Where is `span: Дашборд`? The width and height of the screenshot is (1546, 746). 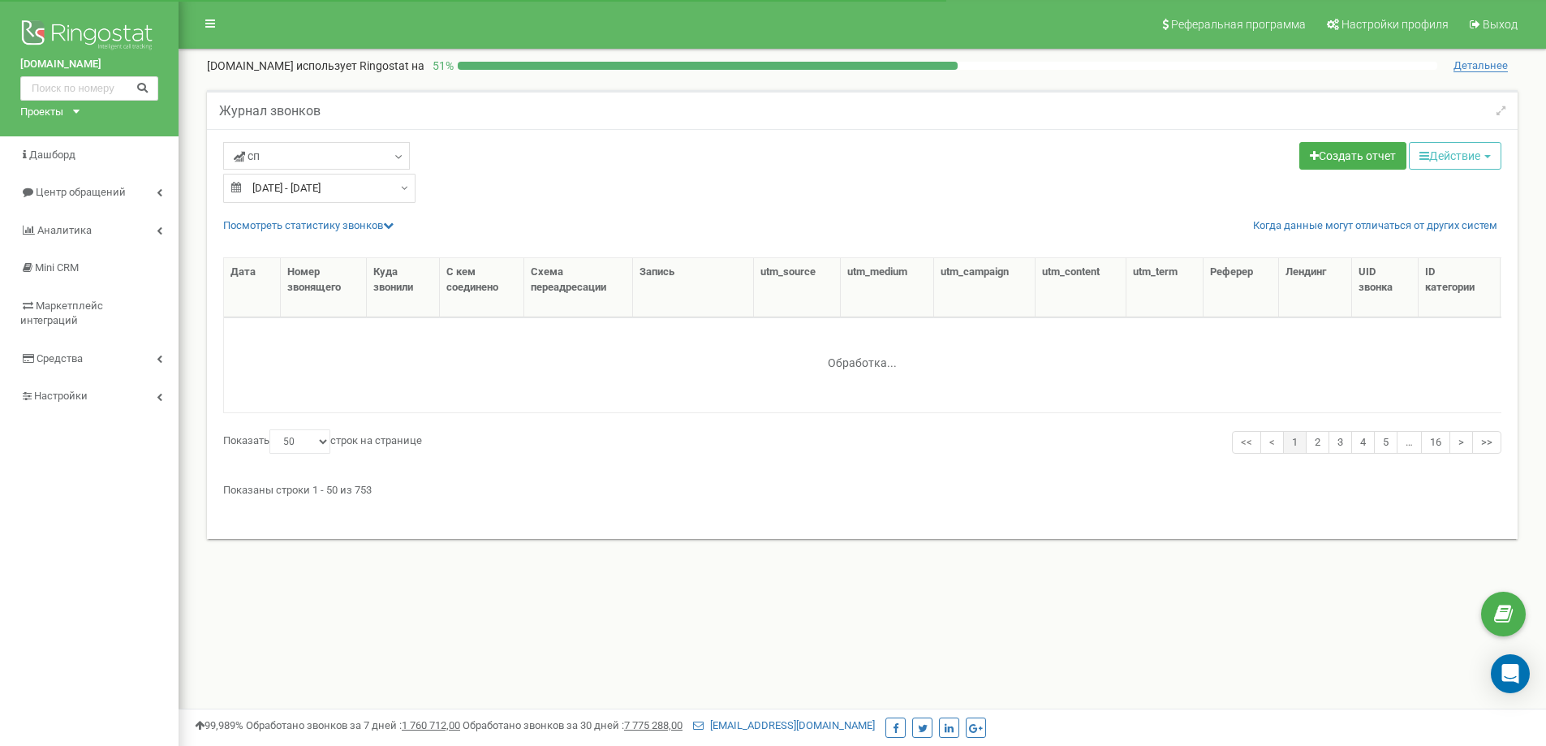 span: Дашборд is located at coordinates (52, 154).